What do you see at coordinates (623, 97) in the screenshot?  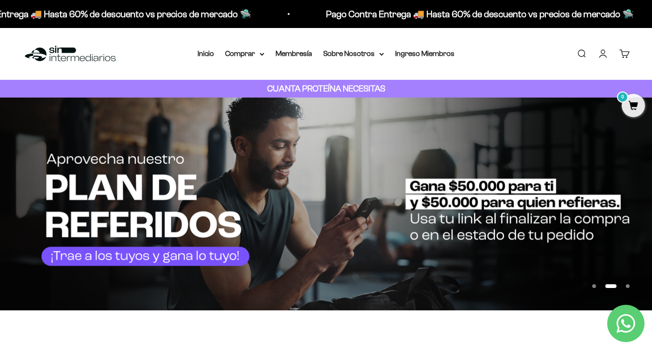 I see `mark: 0` at bounding box center [623, 97].